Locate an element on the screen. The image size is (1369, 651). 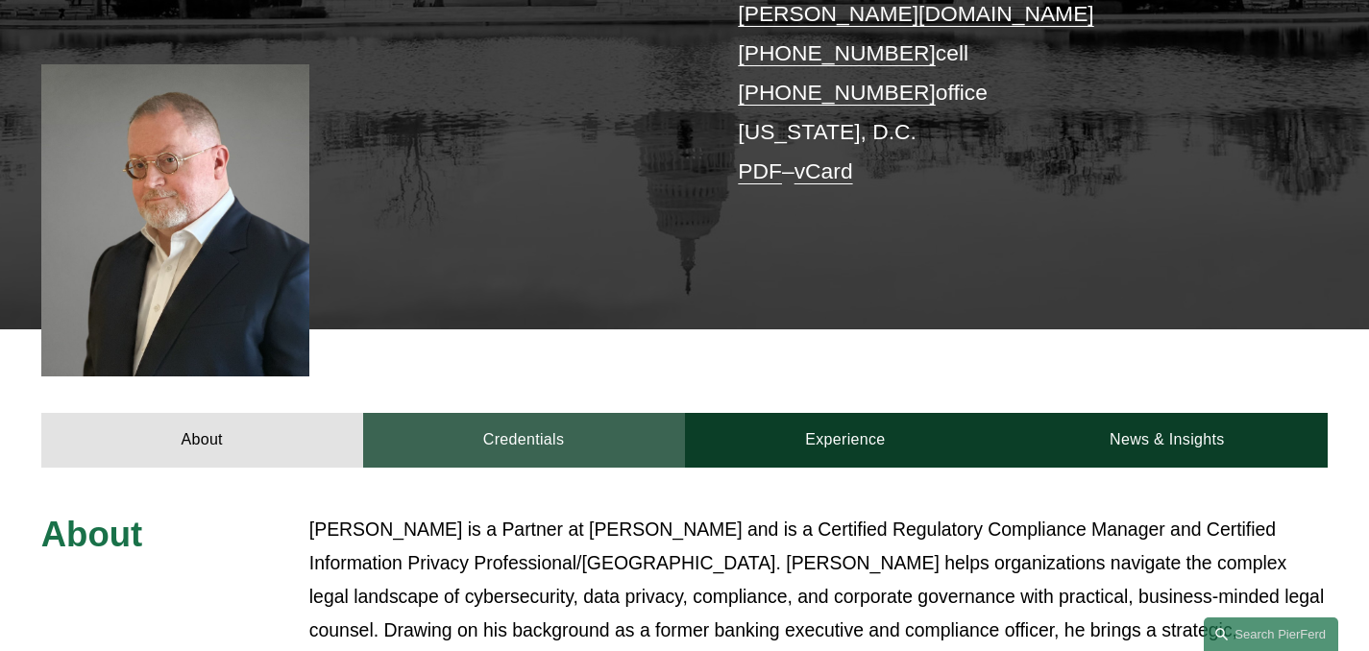
a: About is located at coordinates (202, 441).